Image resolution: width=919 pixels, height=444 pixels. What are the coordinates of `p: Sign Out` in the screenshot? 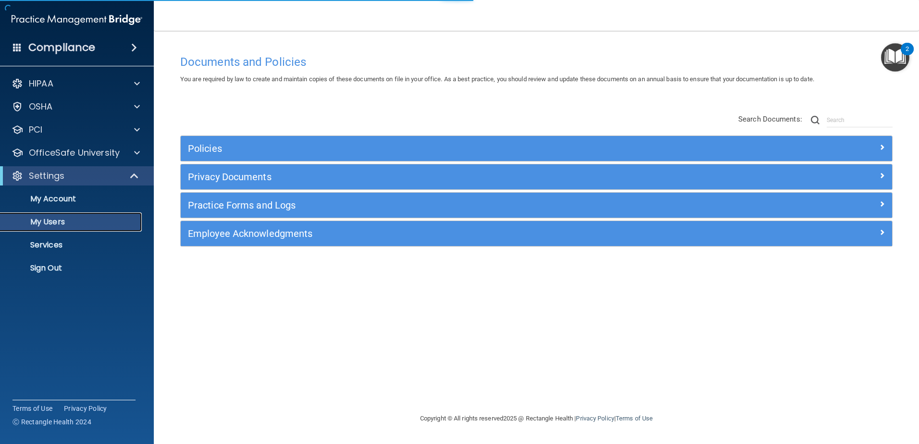 It's located at (72, 268).